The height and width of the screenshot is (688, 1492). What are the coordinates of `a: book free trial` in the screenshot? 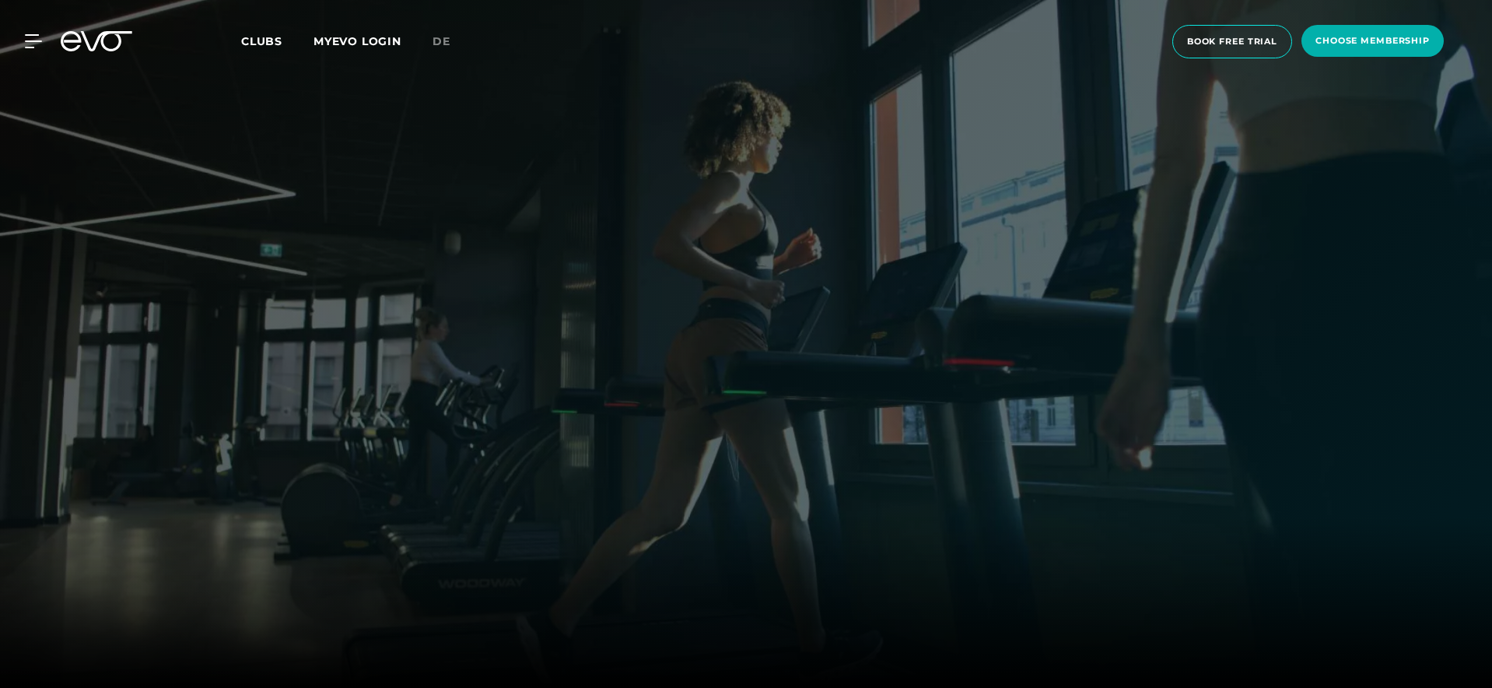 It's located at (1232, 41).